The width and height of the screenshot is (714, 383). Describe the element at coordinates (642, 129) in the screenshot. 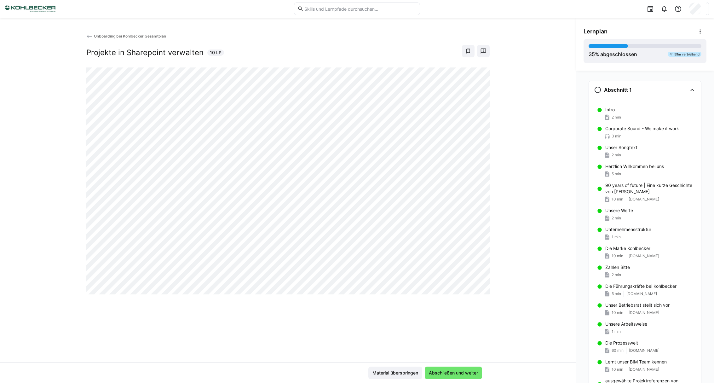

I see `p: Corporate Sound - We make it work` at that location.